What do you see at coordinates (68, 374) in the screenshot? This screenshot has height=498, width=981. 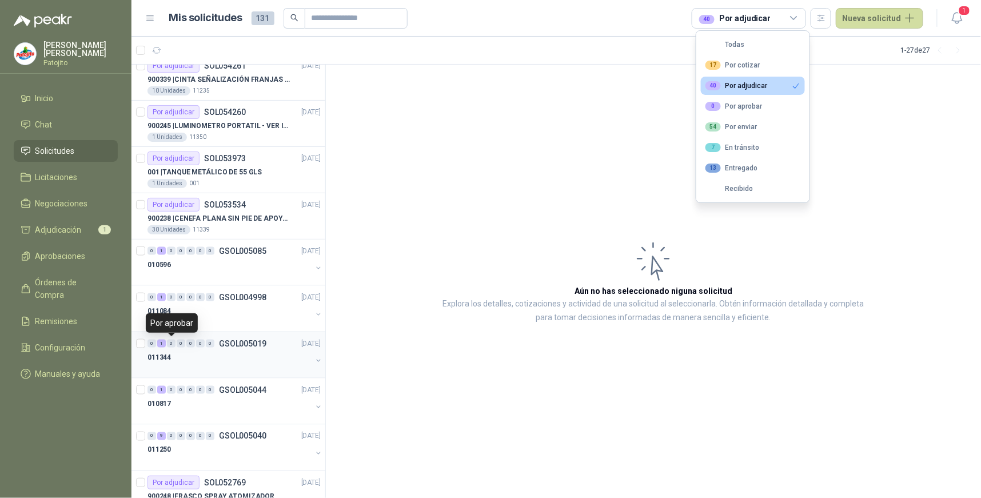 I see `span: Manuales y ayuda` at bounding box center [68, 374].